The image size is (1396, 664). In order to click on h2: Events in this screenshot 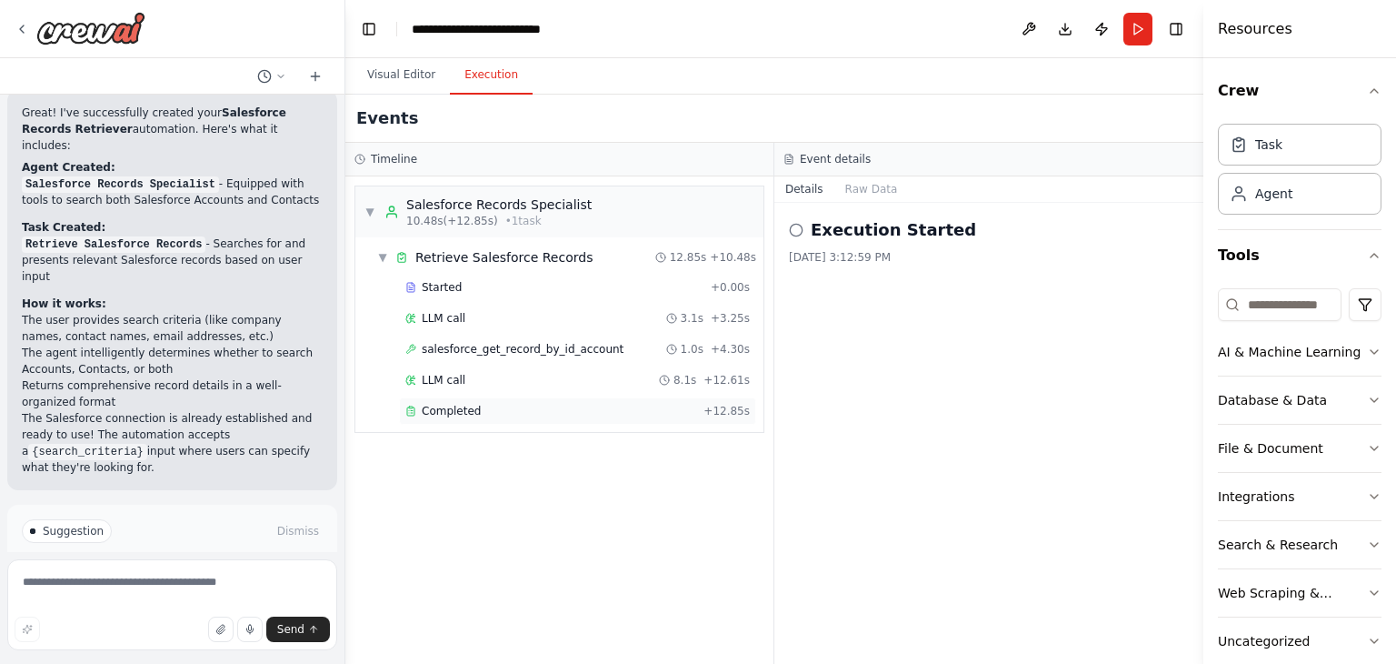, I will do `click(387, 118)`.